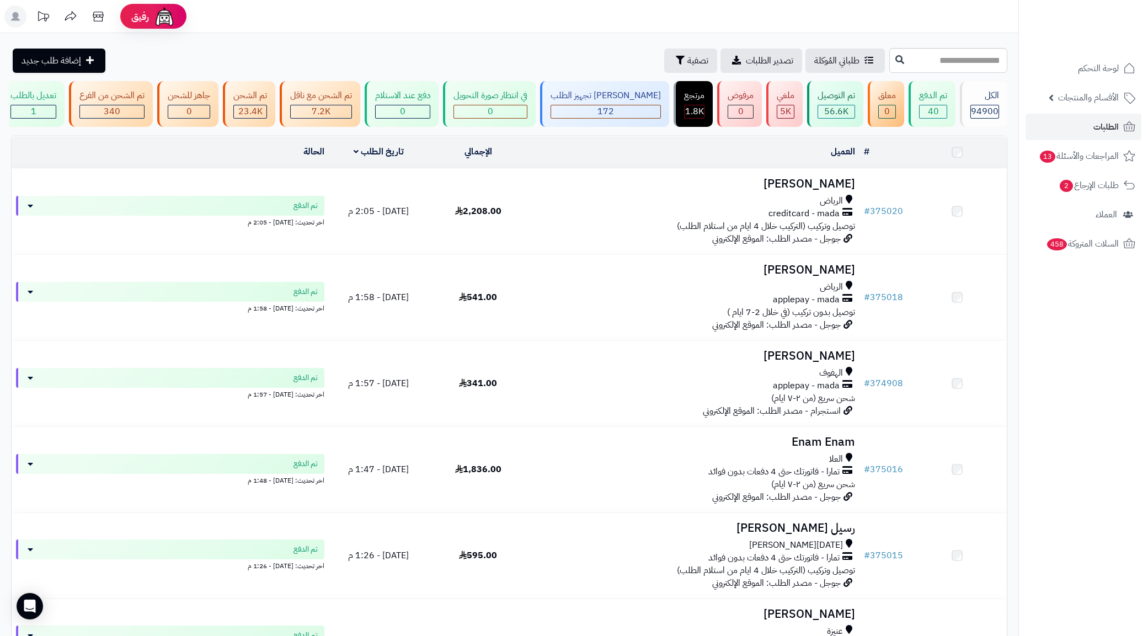 This screenshot has height=636, width=1148. Describe the element at coordinates (33, 111) in the screenshot. I see `div: 1` at that location.